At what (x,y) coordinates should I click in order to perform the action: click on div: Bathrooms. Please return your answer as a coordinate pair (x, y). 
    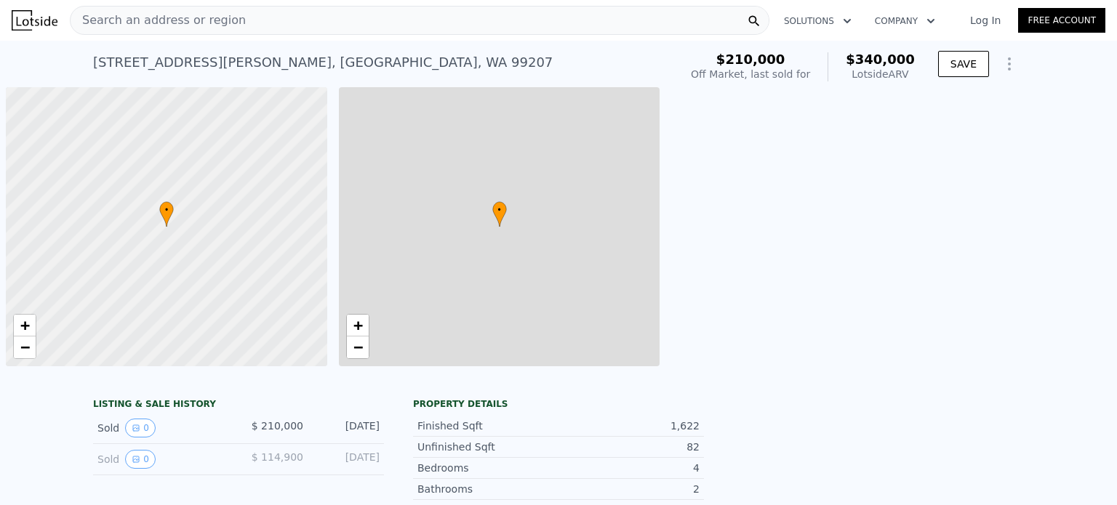
    Looking at the image, I should click on (488, 489).